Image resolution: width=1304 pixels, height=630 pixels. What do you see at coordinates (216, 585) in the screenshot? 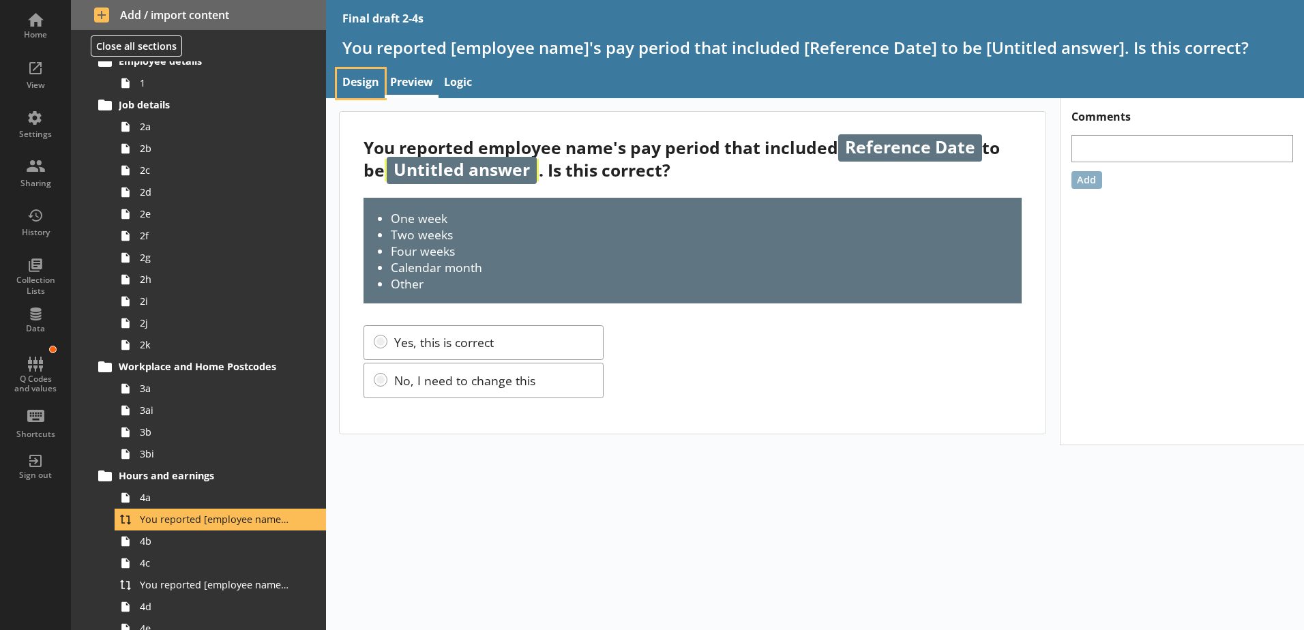
I see `span: You reported [employee name]'s basic pay earned for work carried out in the pay period that inclu...` at bounding box center [216, 585].